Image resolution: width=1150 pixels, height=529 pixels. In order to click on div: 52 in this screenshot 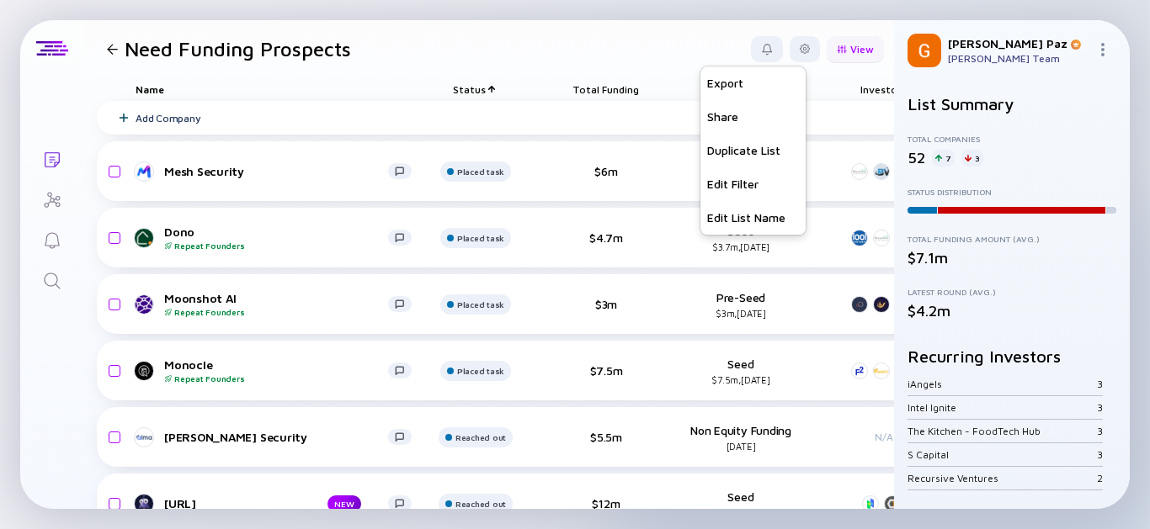, I will do `click(916, 157)`.